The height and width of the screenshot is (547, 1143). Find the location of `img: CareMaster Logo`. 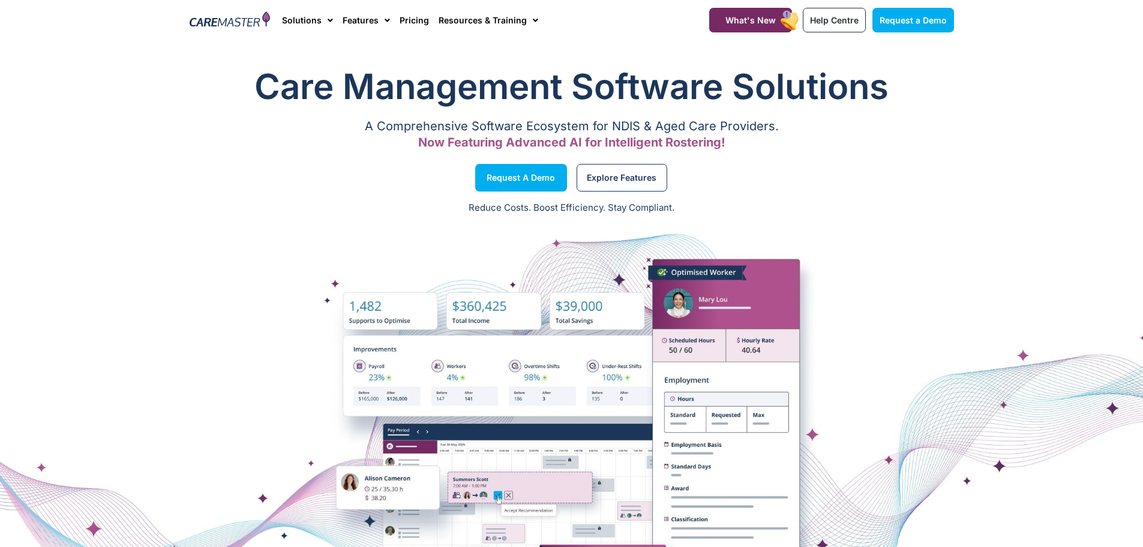

img: CareMaster Logo is located at coordinates (230, 20).